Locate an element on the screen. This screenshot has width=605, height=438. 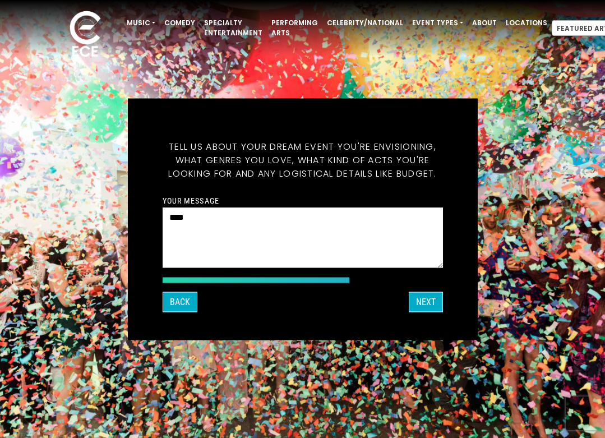
a: Event Types is located at coordinates (437, 23).